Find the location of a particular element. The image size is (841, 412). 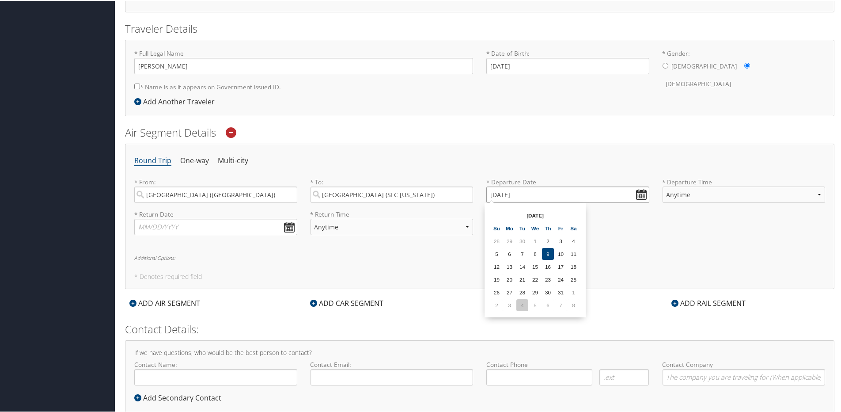

td: 20 is located at coordinates (509, 278).